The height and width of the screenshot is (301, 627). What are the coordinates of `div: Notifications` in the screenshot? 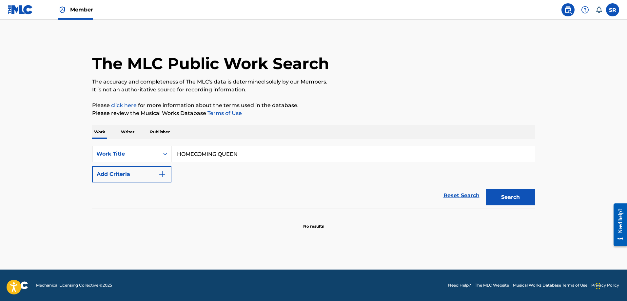 It's located at (599, 10).